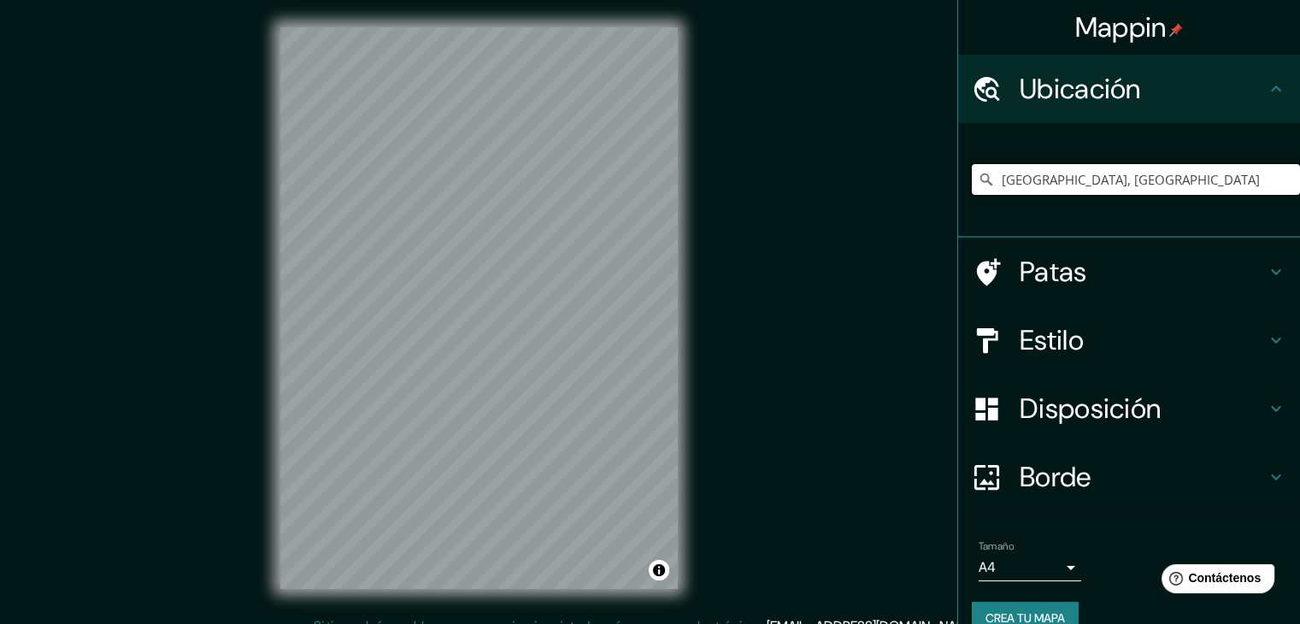 The width and height of the screenshot is (1300, 624). I want to click on div: Patas, so click(1129, 272).